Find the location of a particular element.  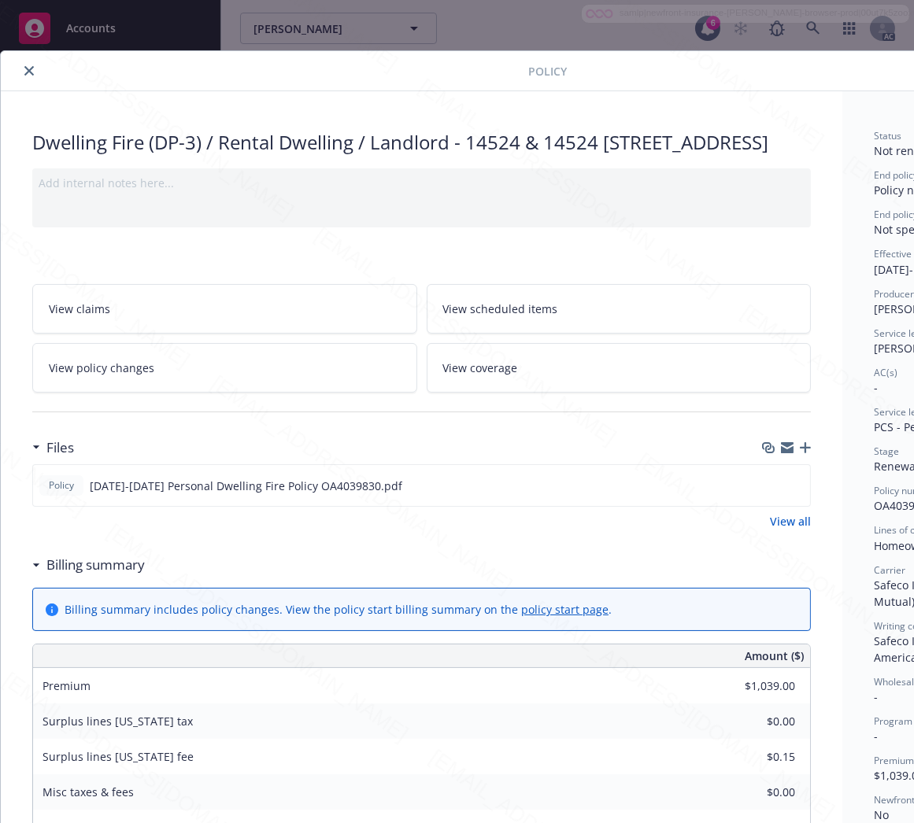

span: Misc taxes & fees is located at coordinates (88, 792).